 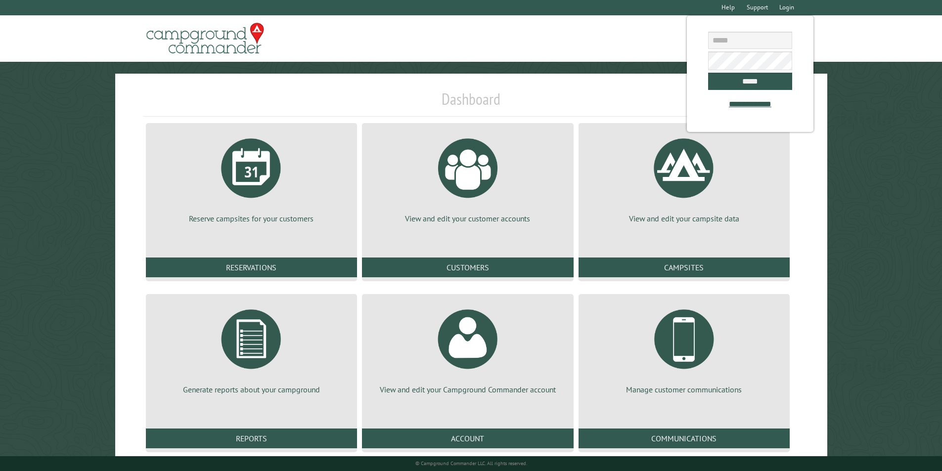 What do you see at coordinates (467, 349) in the screenshot?
I see `a: View and edit your Campground Commander account` at bounding box center [467, 349].